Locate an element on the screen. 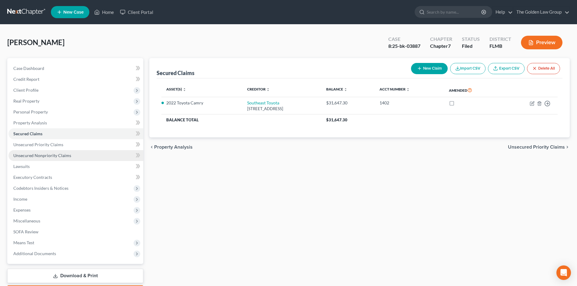 This screenshot has height=286, width=577. a: Southeast Toyota is located at coordinates (263, 103).